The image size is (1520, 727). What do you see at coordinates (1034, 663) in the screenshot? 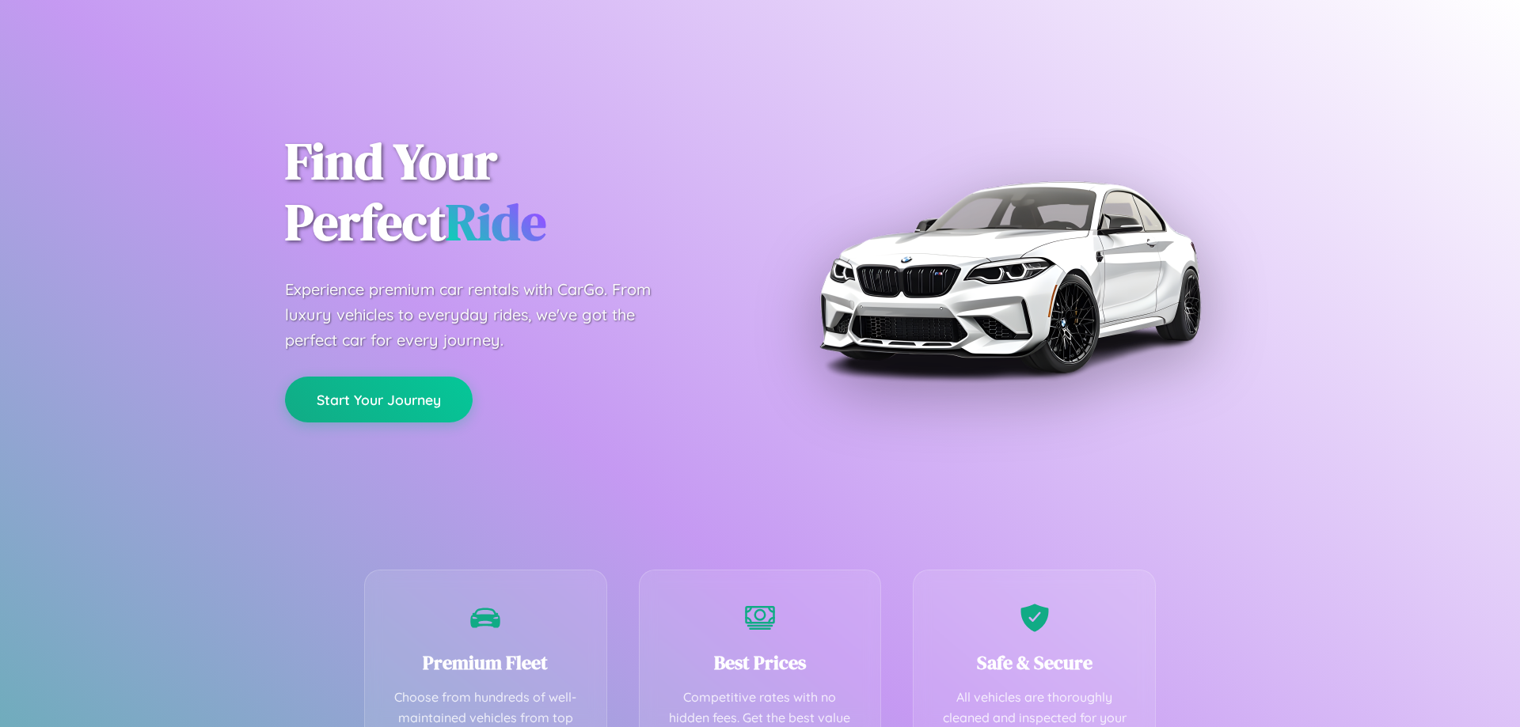
I see `h3: Safe & Secure` at bounding box center [1034, 663].